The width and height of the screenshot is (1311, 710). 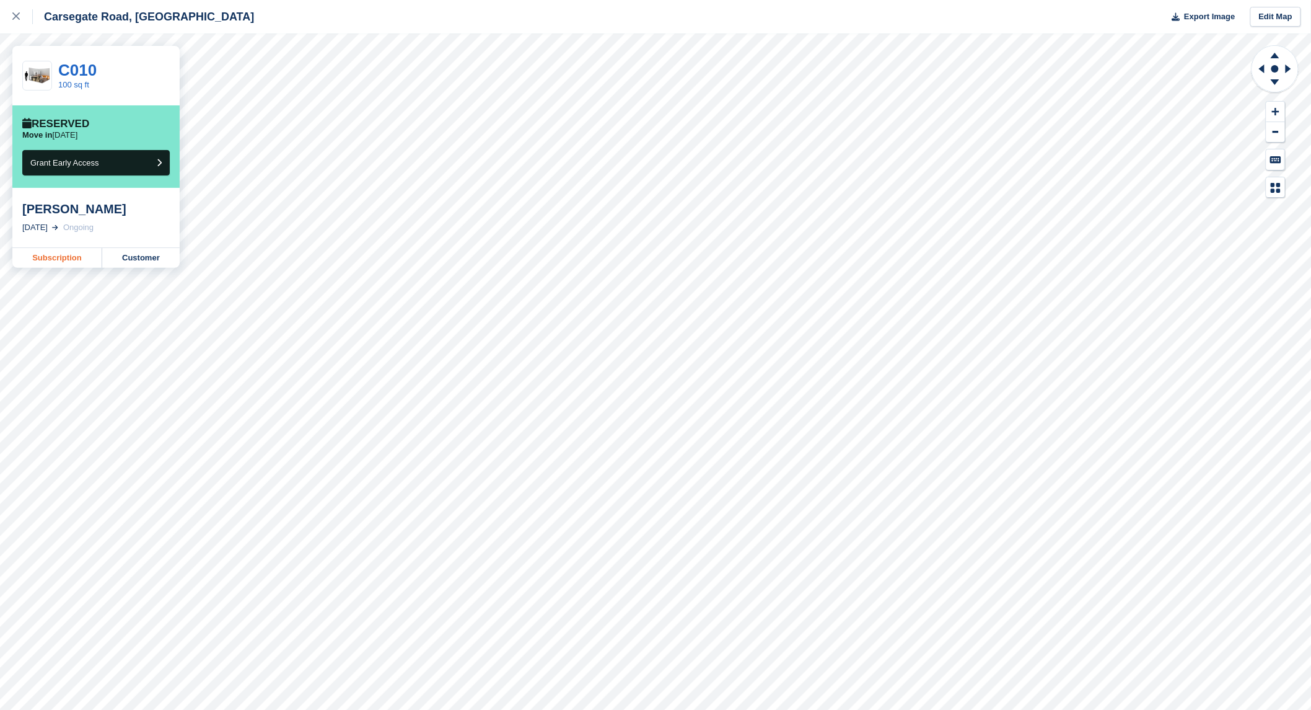 I want to click on span: Move in, so click(x=37, y=134).